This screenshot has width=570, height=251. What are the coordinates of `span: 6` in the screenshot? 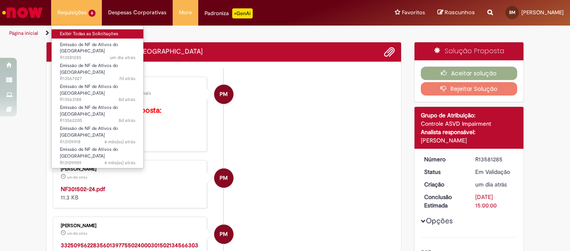 It's located at (92, 13).